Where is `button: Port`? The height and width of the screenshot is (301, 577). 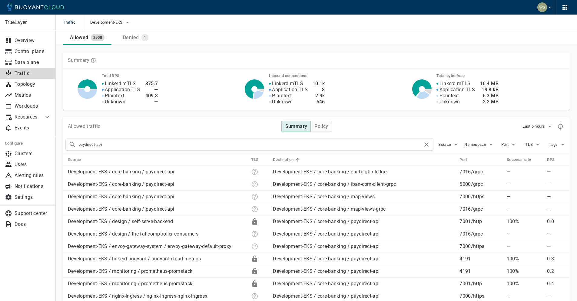
button: Port is located at coordinates (509, 145).